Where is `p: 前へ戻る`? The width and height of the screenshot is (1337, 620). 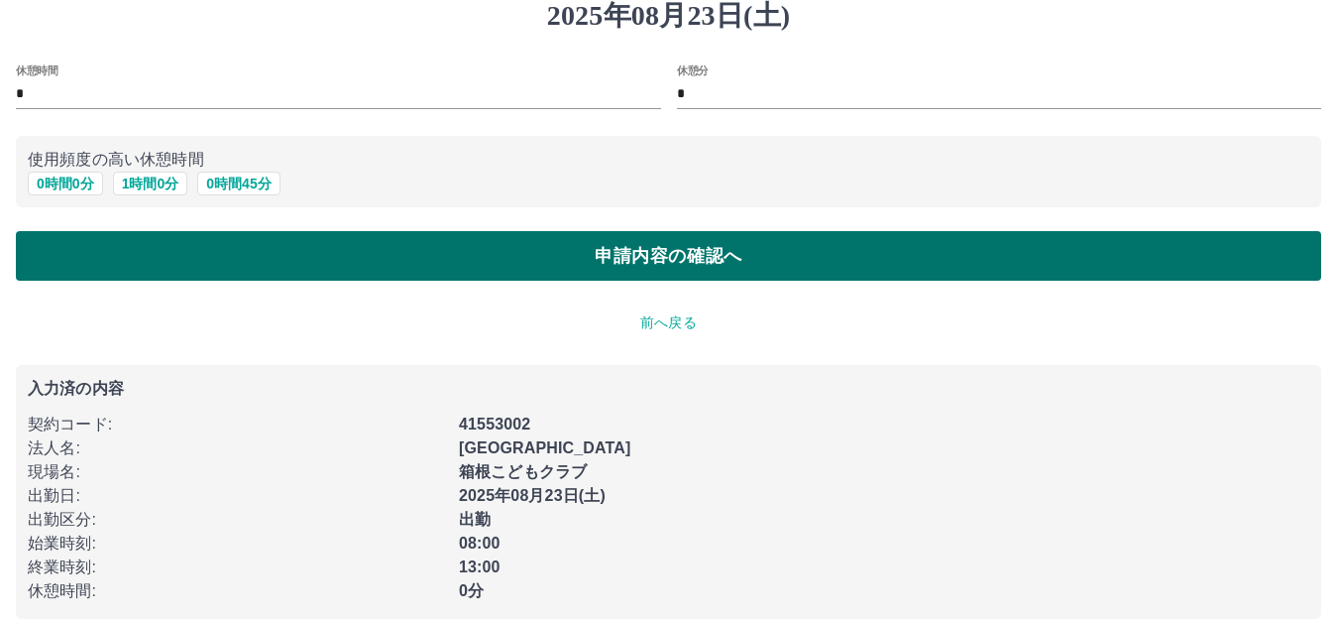 p: 前へ戻る is located at coordinates (668, 322).